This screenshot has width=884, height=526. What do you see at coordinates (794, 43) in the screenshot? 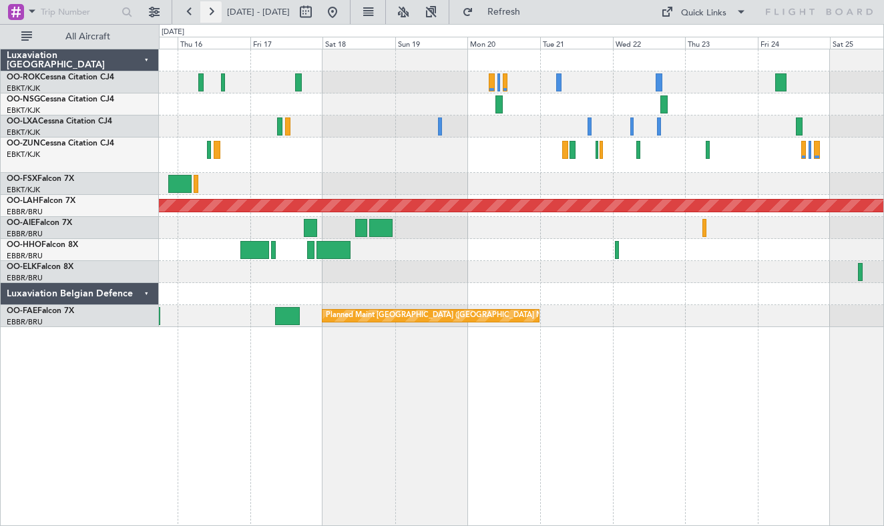
I see `div: Fri 24` at bounding box center [794, 43].